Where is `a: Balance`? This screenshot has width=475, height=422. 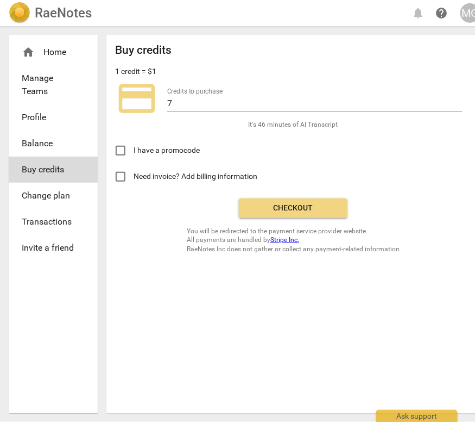 a: Balance is located at coordinates (53, 143).